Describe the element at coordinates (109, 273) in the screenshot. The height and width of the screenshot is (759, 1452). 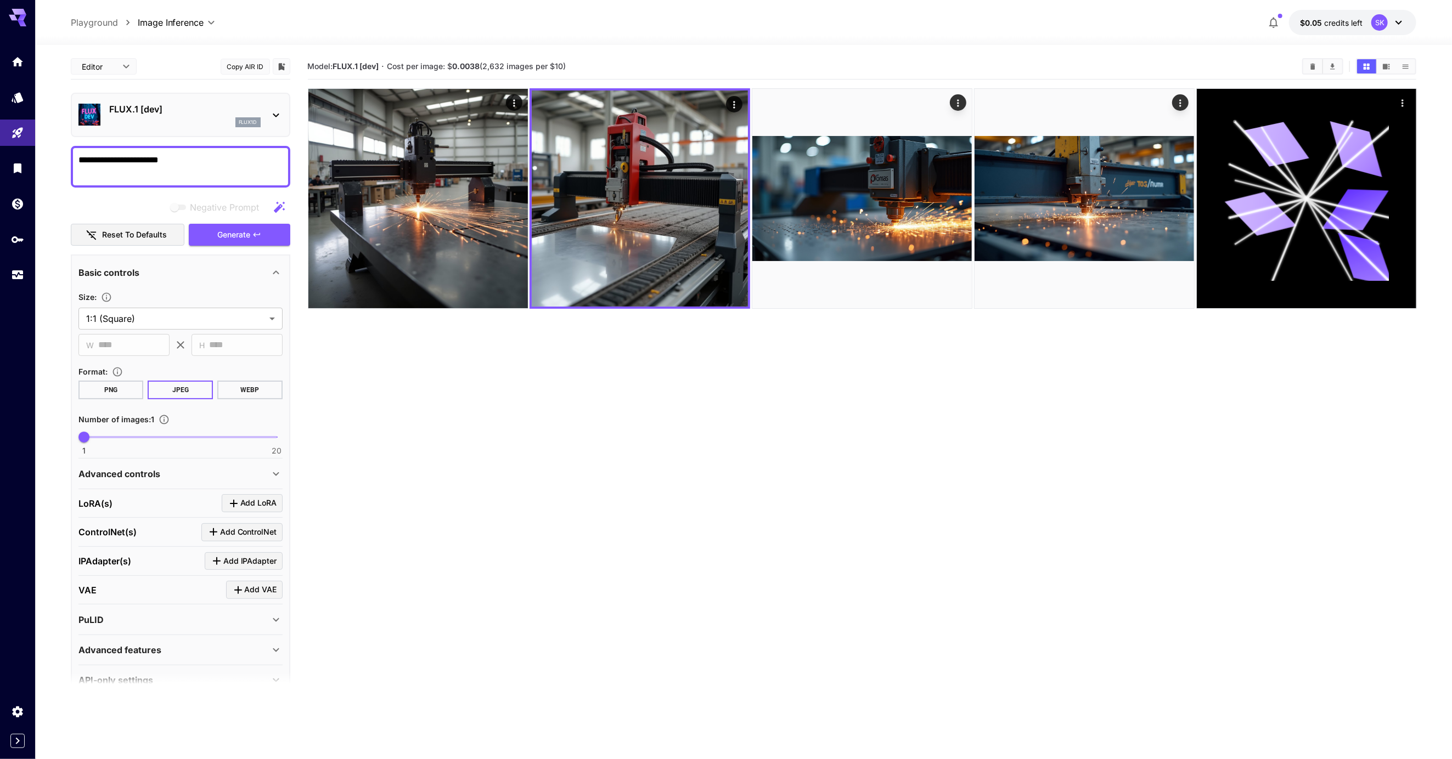
I see `p: Basic controls` at that location.